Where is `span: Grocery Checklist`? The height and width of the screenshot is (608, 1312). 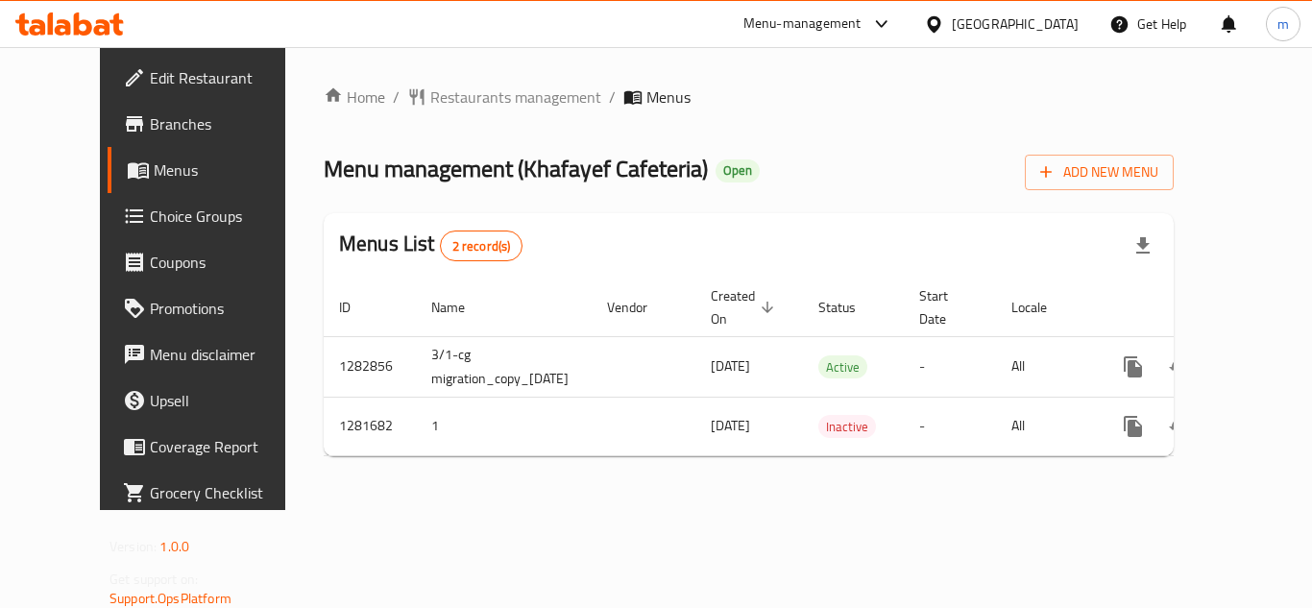 span: Grocery Checklist is located at coordinates (227, 493).